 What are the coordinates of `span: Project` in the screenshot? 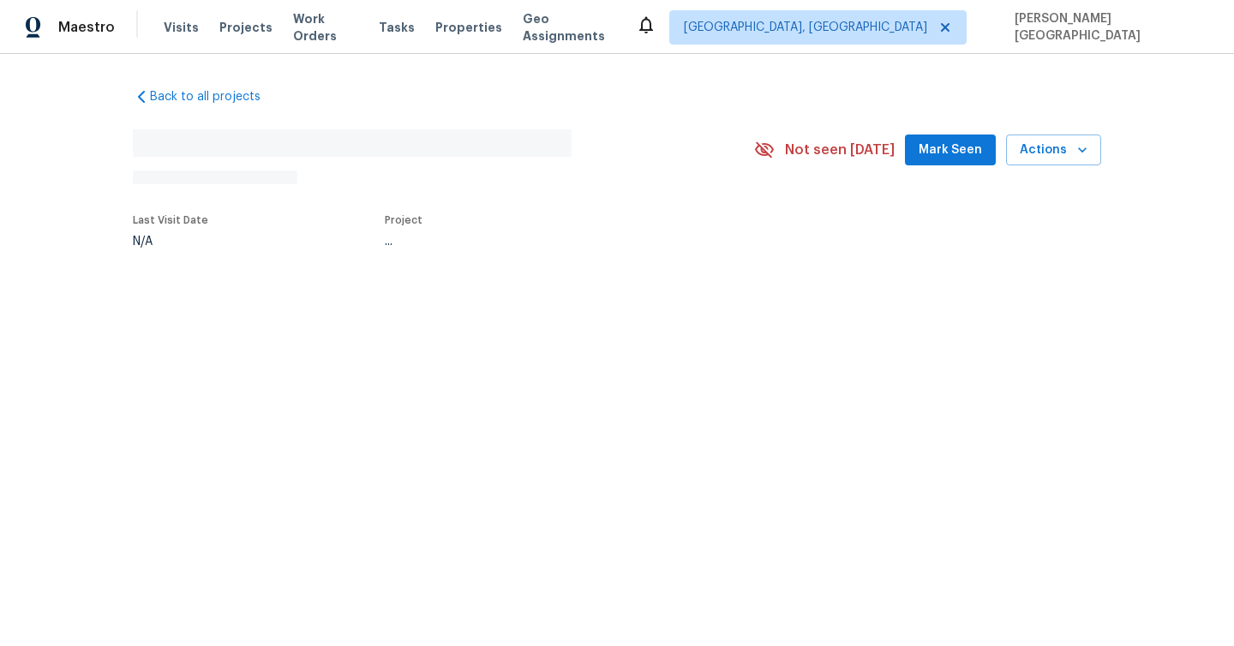 It's located at (404, 220).